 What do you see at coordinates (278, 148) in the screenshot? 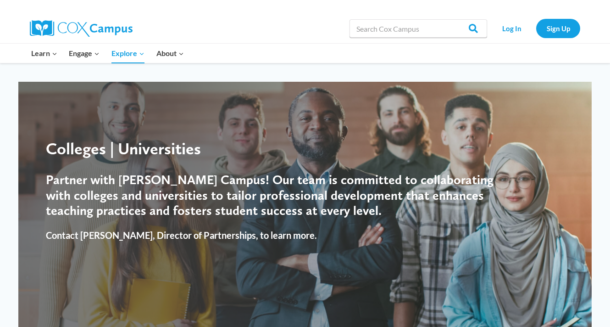
I see `div: Colleges | Universities` at bounding box center [278, 148].